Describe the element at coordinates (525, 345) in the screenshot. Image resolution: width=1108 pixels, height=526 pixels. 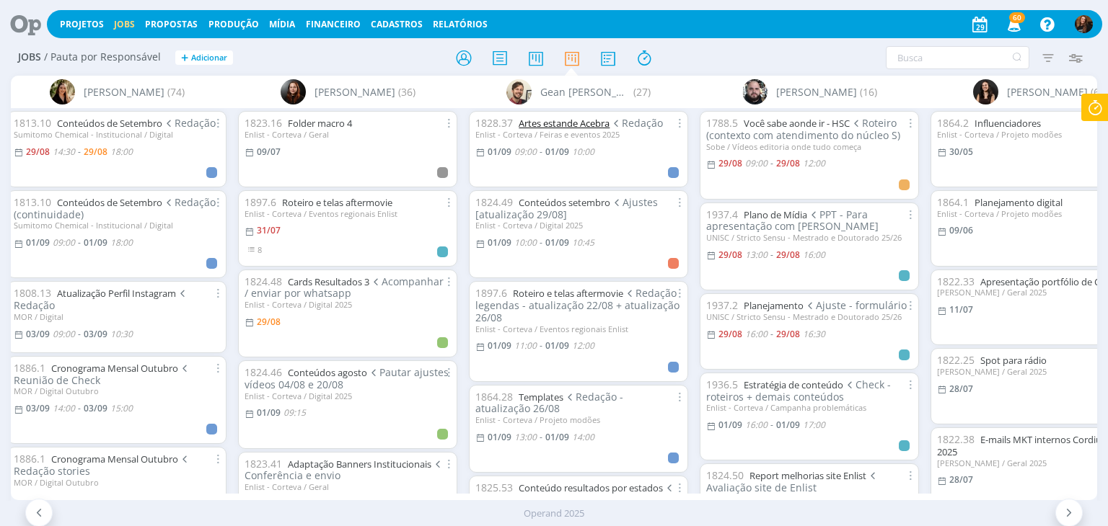
I see `11:00` at that location.